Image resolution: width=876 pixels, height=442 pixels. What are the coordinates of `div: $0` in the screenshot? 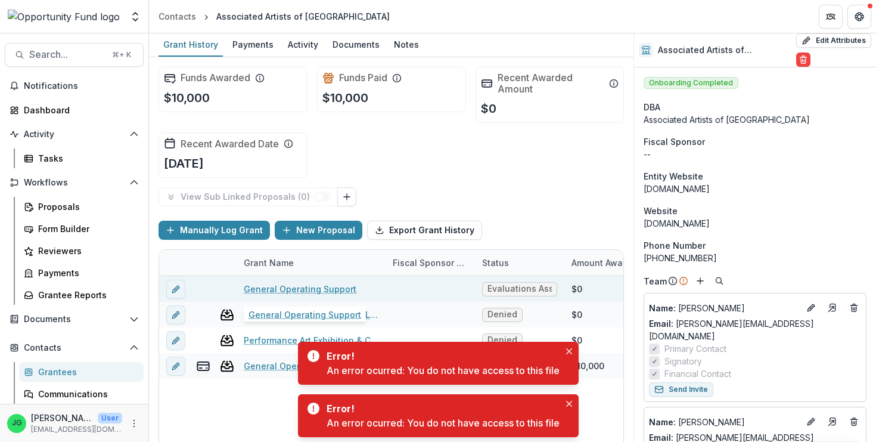 It's located at (577, 289).